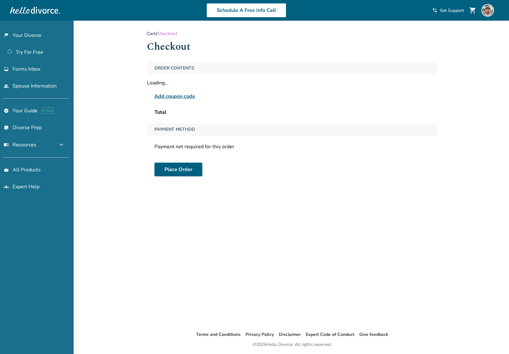 Image resolution: width=509 pixels, height=354 pixels. Describe the element at coordinates (6, 111) in the screenshot. I see `span: explore` at that location.